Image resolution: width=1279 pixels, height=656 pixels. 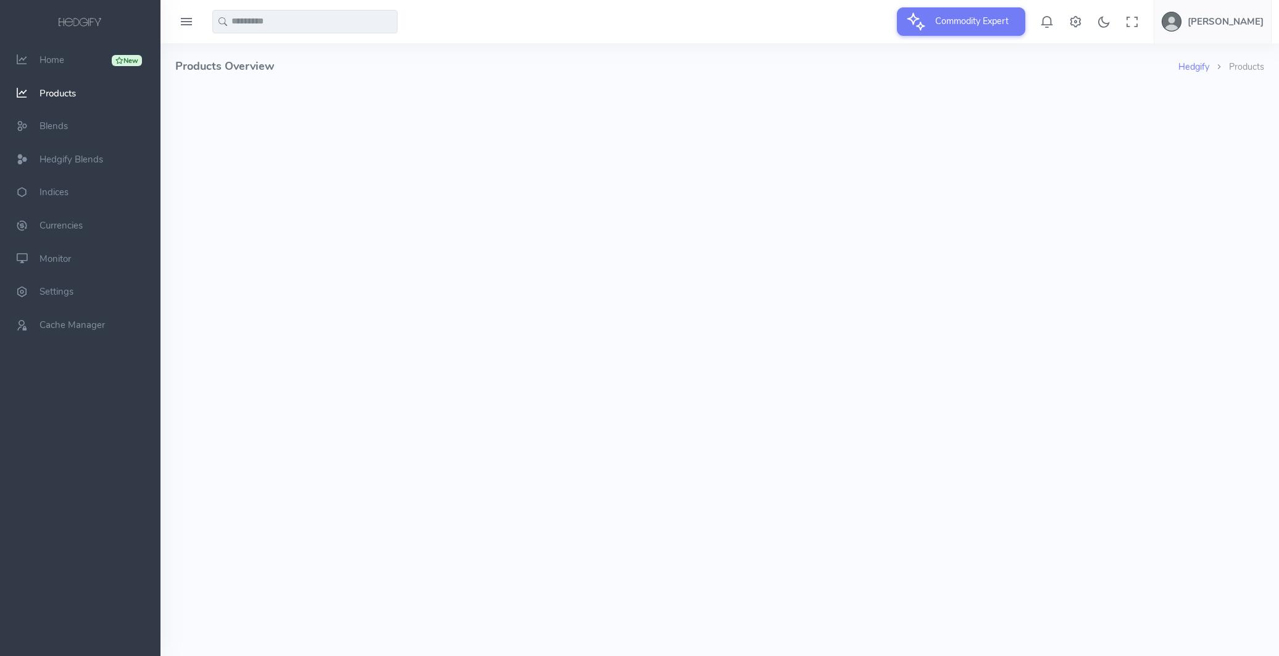 What do you see at coordinates (972, 21) in the screenshot?
I see `span: Commodity Expert` at bounding box center [972, 21].